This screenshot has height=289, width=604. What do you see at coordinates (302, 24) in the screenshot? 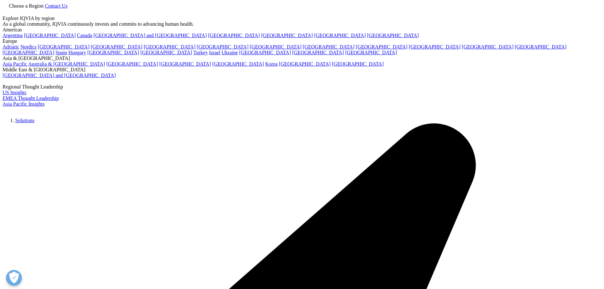
I see `div: As a global community, IQVIA continuously invests and commits to advancing human health.` at bounding box center [302, 24].